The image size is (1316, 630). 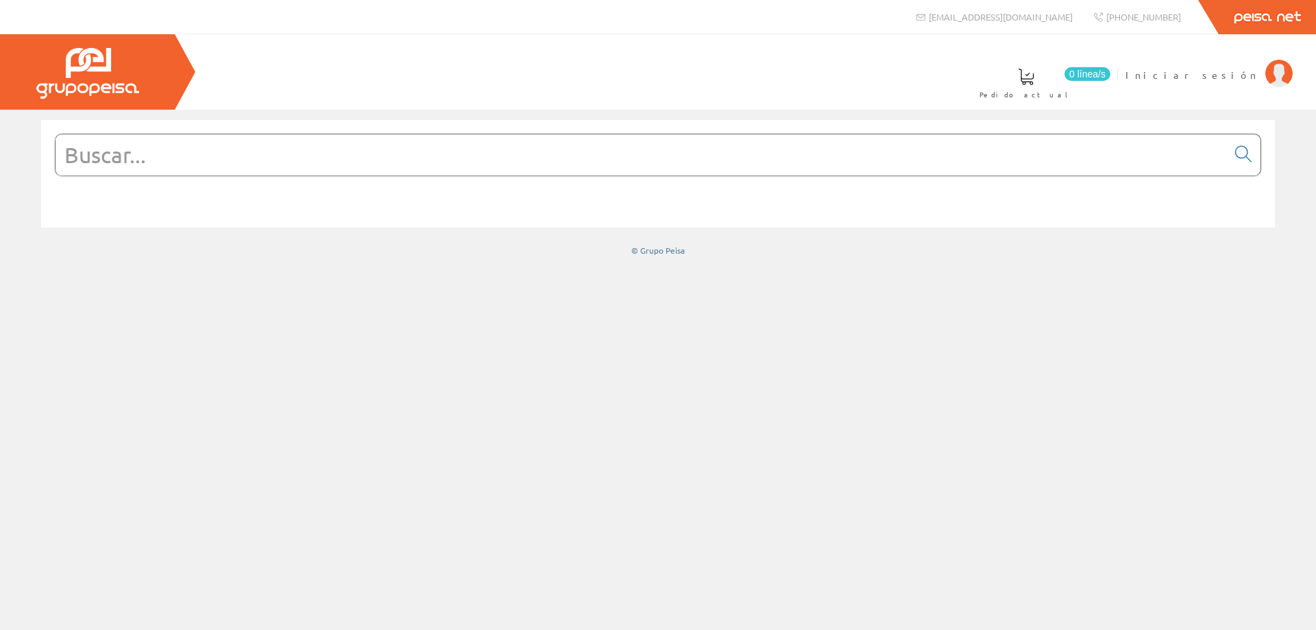 I want to click on img: Grupo Peisa, so click(x=88, y=73).